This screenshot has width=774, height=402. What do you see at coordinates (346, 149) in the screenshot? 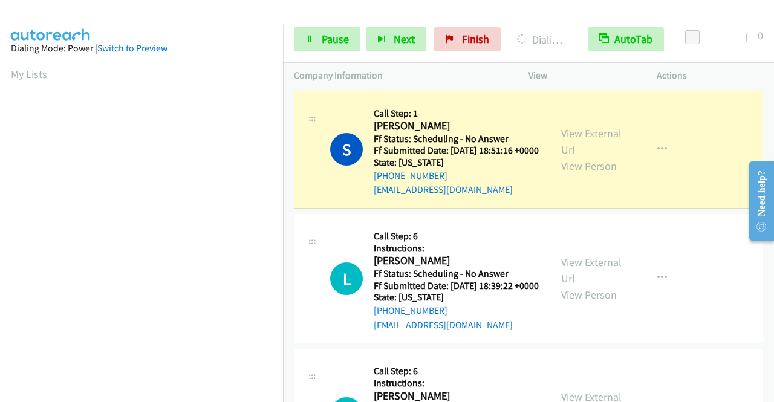
I see `h1: S` at bounding box center [346, 149].